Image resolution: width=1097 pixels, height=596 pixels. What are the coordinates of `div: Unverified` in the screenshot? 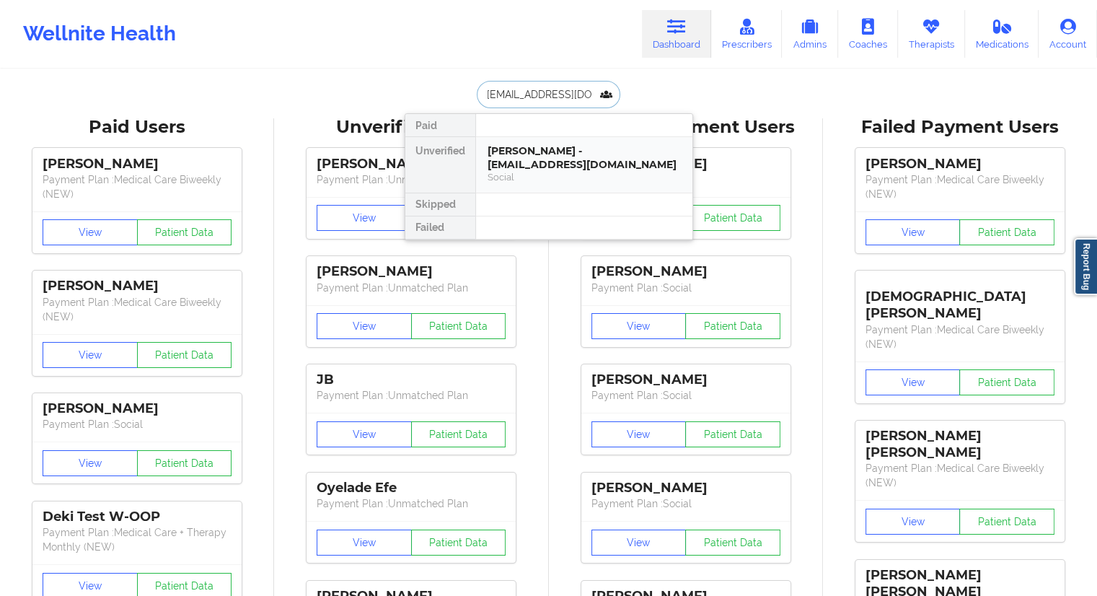 It's located at (440, 165).